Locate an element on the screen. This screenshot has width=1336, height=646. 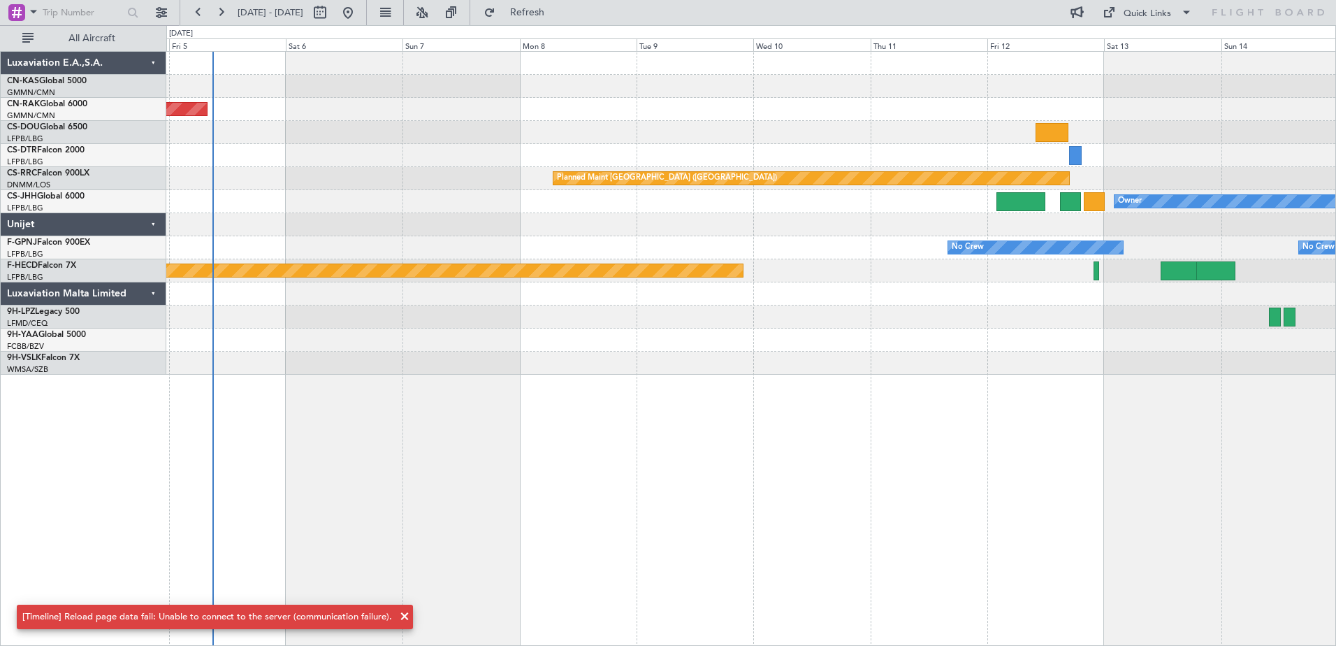
input: Trip Number is located at coordinates (82, 13).